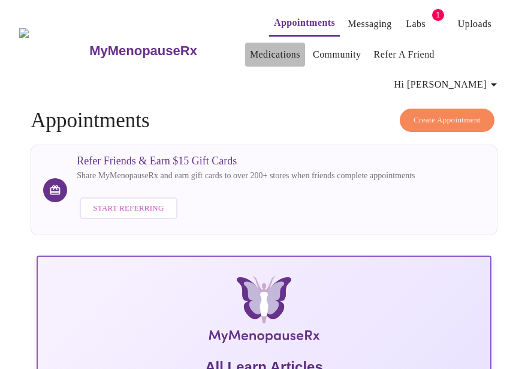 The image size is (528, 369). Describe the element at coordinates (447, 120) in the screenshot. I see `span: Create Appointment` at that location.